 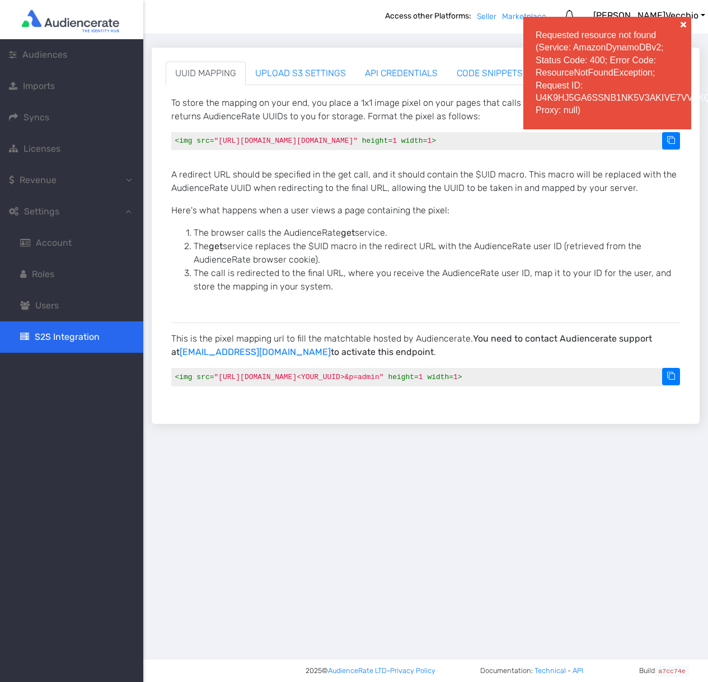 What do you see at coordinates (532, 670) in the screenshot?
I see `span: Documentation: -` at bounding box center [532, 670].